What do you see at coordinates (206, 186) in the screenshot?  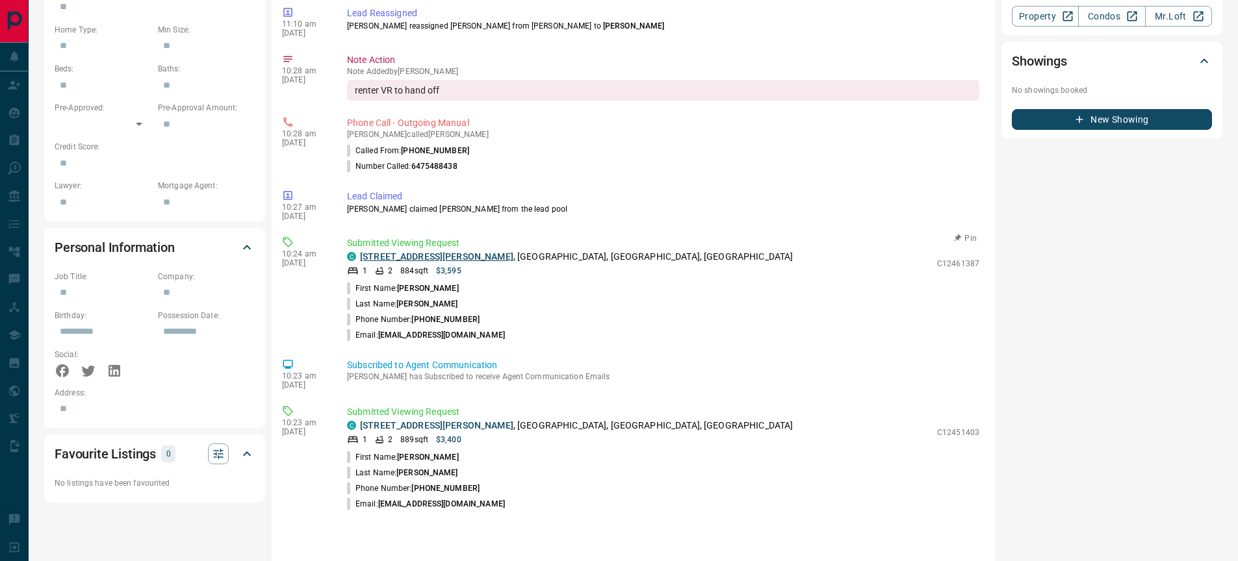 I see `p: Mortgage Agent:` at bounding box center [206, 186].